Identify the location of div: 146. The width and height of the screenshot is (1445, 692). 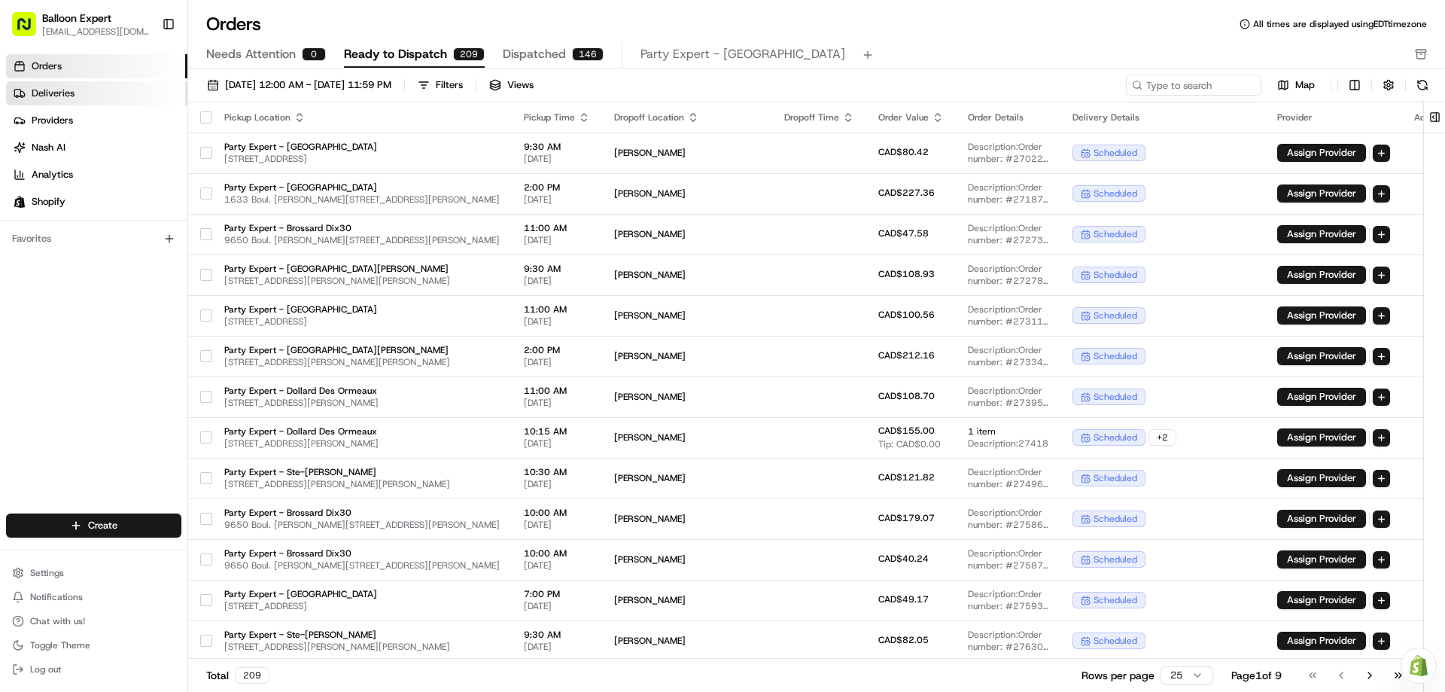
(588, 54).